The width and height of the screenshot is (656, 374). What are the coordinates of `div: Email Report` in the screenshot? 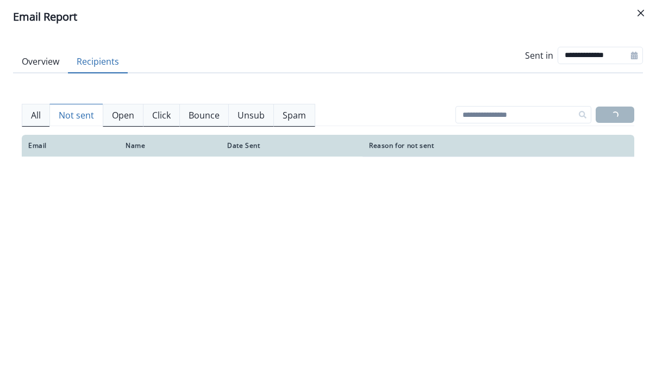 It's located at (327, 17).